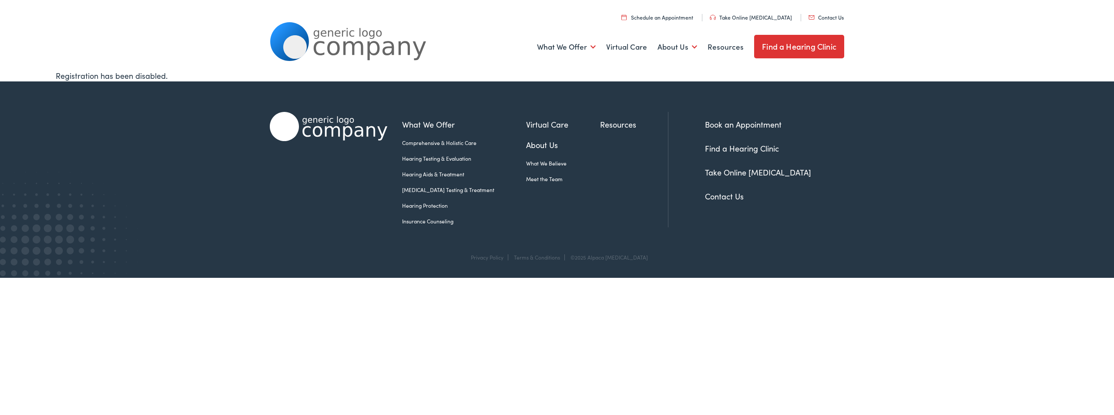 The height and width of the screenshot is (415, 1114). What do you see at coordinates (464, 158) in the screenshot?
I see `a: Hearing Testing & Evaluation` at bounding box center [464, 158].